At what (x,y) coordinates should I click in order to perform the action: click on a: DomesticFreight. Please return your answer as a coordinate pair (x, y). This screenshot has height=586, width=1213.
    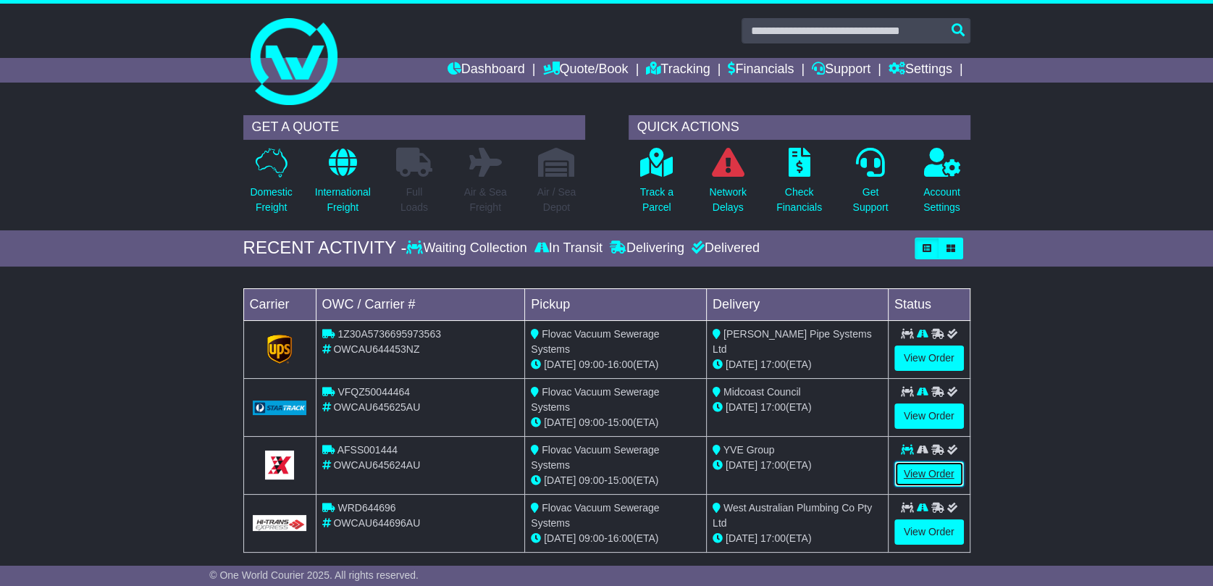
    Looking at the image, I should click on (271, 185).